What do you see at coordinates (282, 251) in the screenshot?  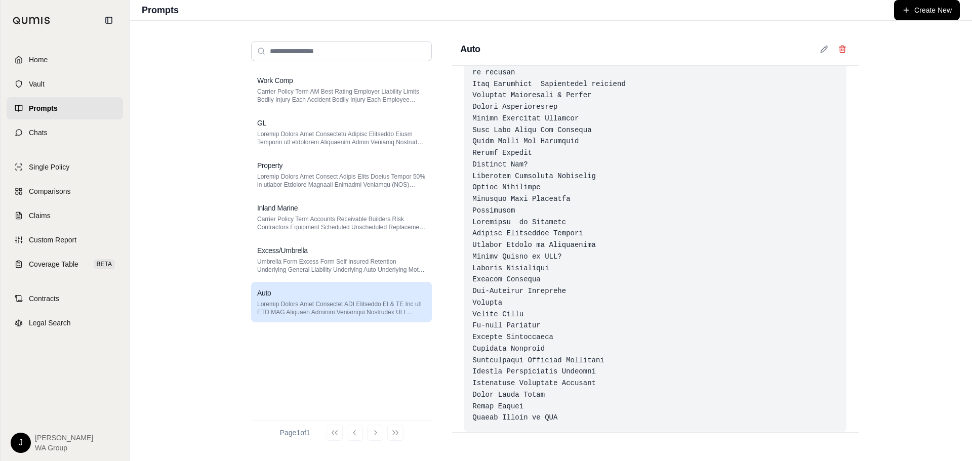 I see `h3: Excess/Umbrella` at bounding box center [282, 251].